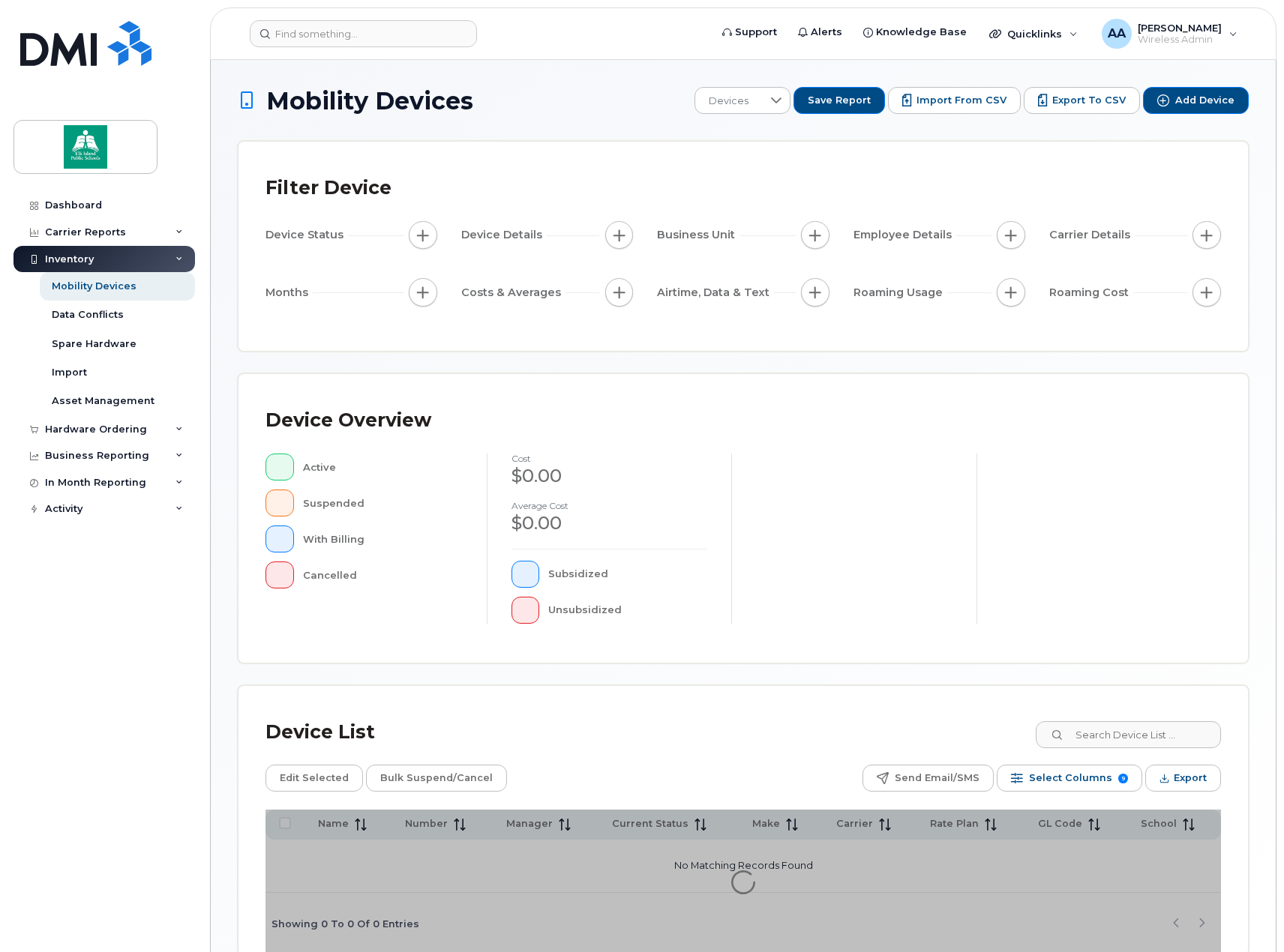 The image size is (1284, 952). I want to click on span: Device Details, so click(504, 235).